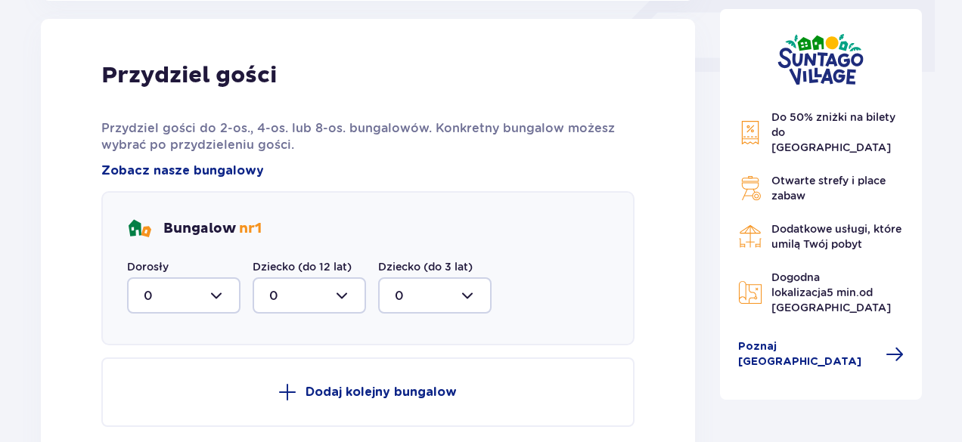 Image resolution: width=962 pixels, height=442 pixels. What do you see at coordinates (368, 137) in the screenshot?
I see `p: Przydziel gości do 2-os., 4-os. lub 8-os. bungalowów. Konkretny bungalow możesz wybrać po przydzi...` at bounding box center [368, 137].